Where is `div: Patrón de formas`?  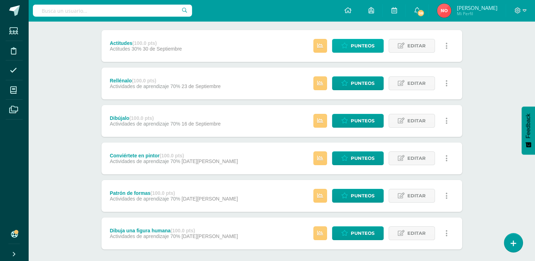
div: Patrón de formas is located at coordinates (174, 193).